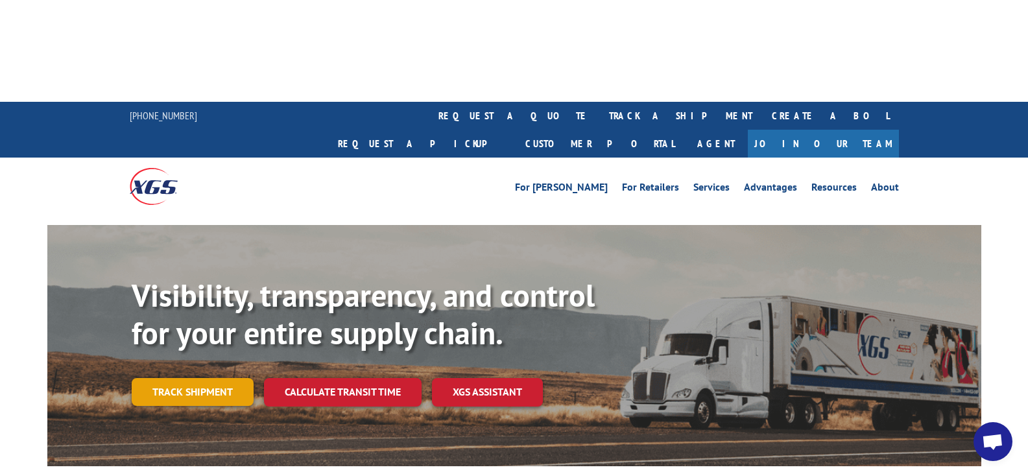  I want to click on div: Open chat, so click(993, 442).